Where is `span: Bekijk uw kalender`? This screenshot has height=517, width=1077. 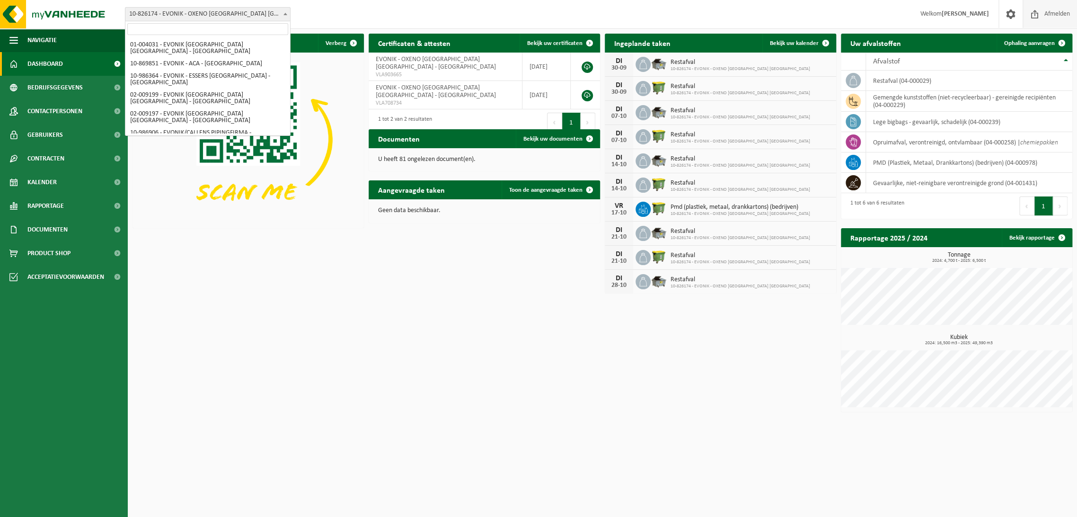 span: Bekijk uw kalender is located at coordinates (794, 43).